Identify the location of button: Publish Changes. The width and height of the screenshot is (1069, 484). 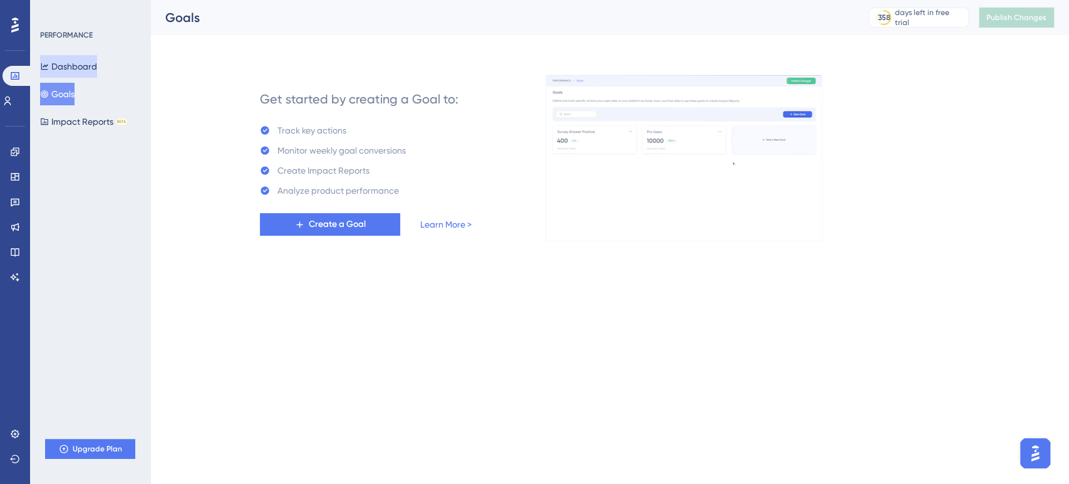
(1017, 18).